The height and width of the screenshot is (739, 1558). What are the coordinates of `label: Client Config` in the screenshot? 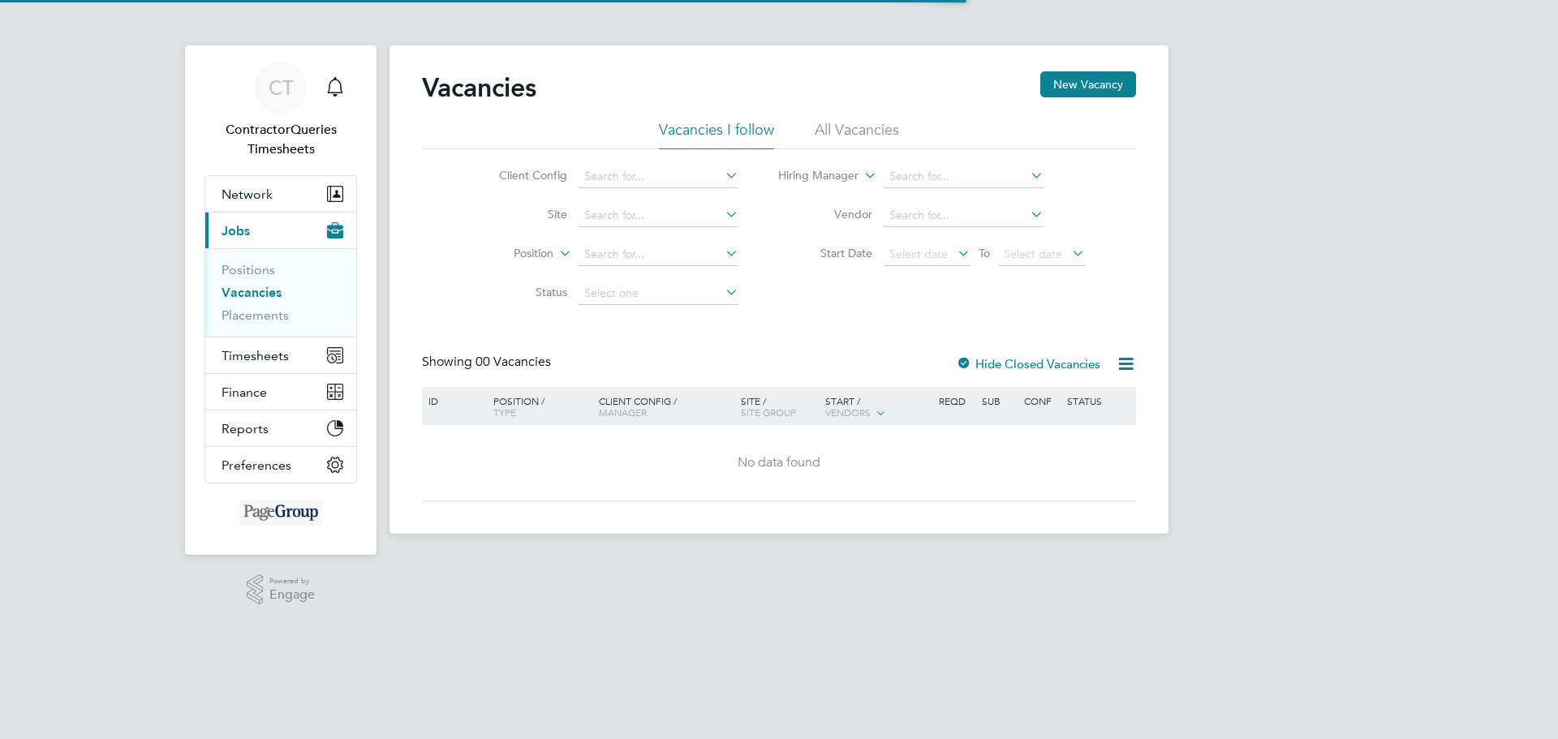 It's located at (520, 175).